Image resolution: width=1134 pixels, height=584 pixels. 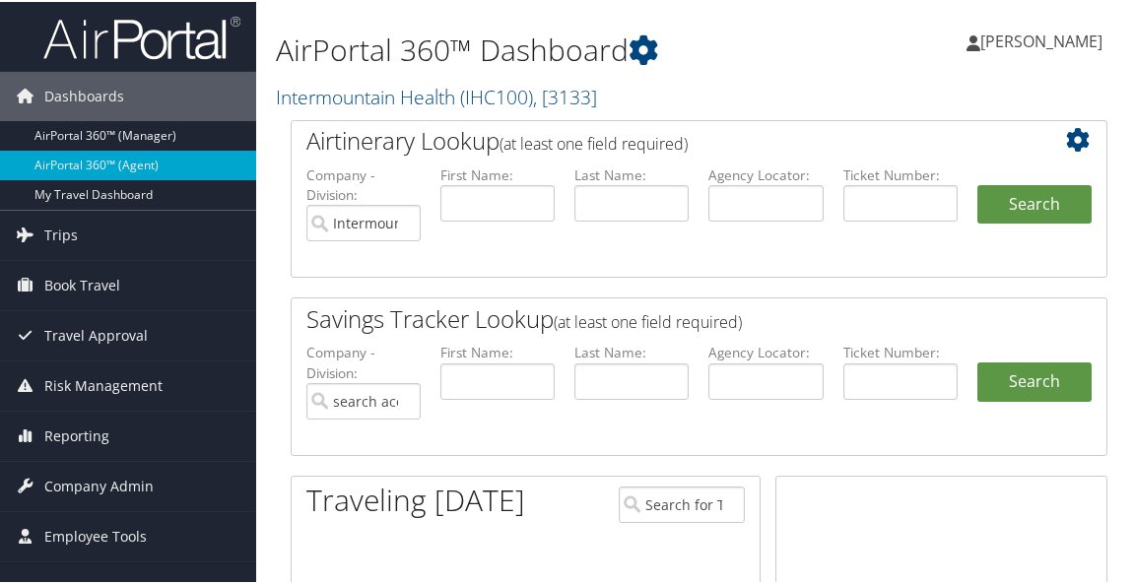 I want to click on a: Search, so click(x=1034, y=380).